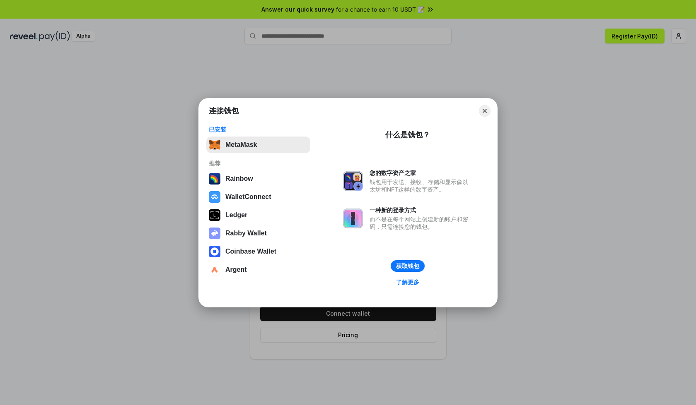 The width and height of the screenshot is (696, 405). What do you see at coordinates (421, 173) in the screenshot?
I see `div: 您的数字资产之家` at bounding box center [421, 173].